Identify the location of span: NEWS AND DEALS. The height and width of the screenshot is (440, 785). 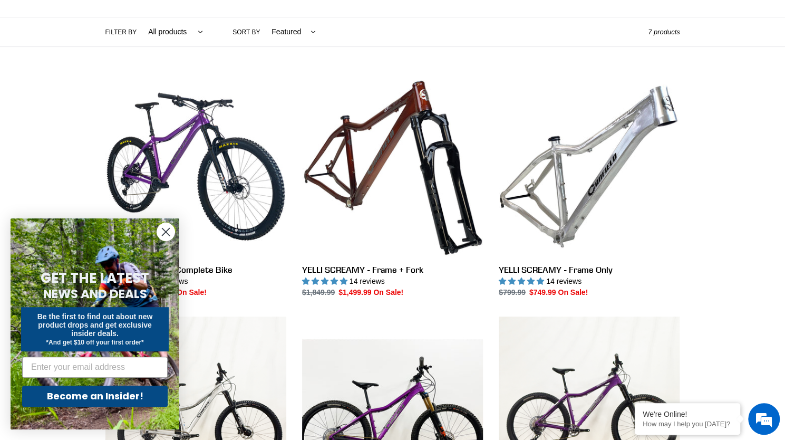
(95, 294).